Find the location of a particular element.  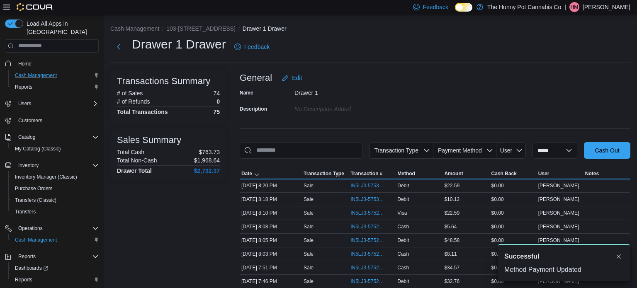

button: My Catalog (Classic) is located at coordinates (55, 149).